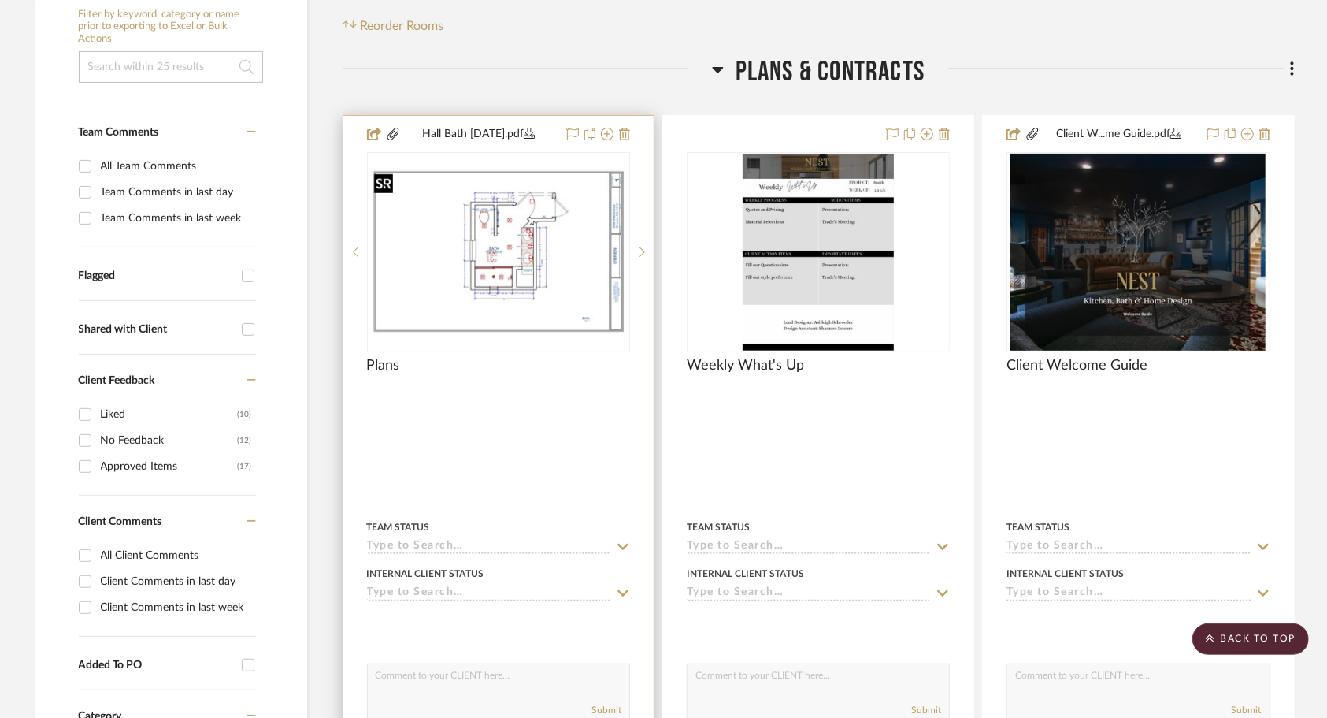 Image resolution: width=1327 pixels, height=718 pixels. Describe the element at coordinates (156, 665) in the screenshot. I see `div: Added To PO` at that location.